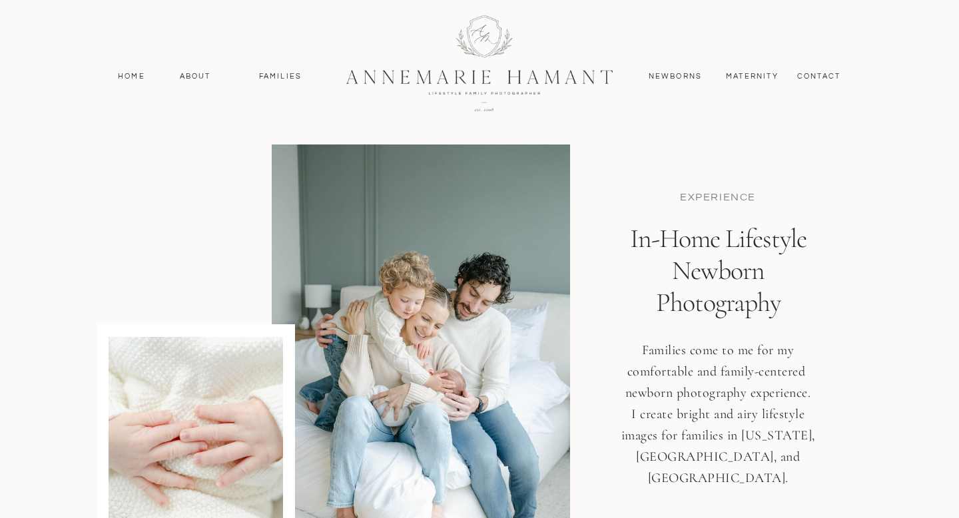 This screenshot has width=959, height=518. I want to click on nav: Families, so click(280, 77).